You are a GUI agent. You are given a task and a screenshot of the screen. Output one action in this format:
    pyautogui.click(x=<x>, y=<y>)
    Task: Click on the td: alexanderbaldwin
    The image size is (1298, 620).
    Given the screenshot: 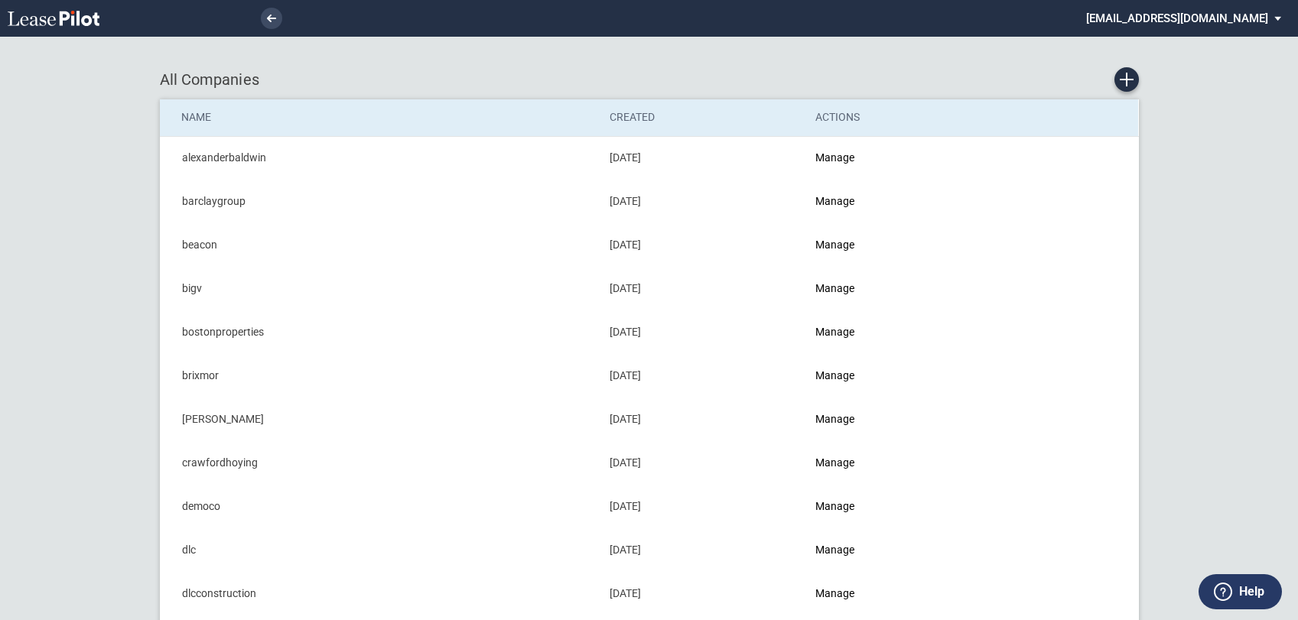 What is the action you would take?
    pyautogui.click(x=379, y=158)
    